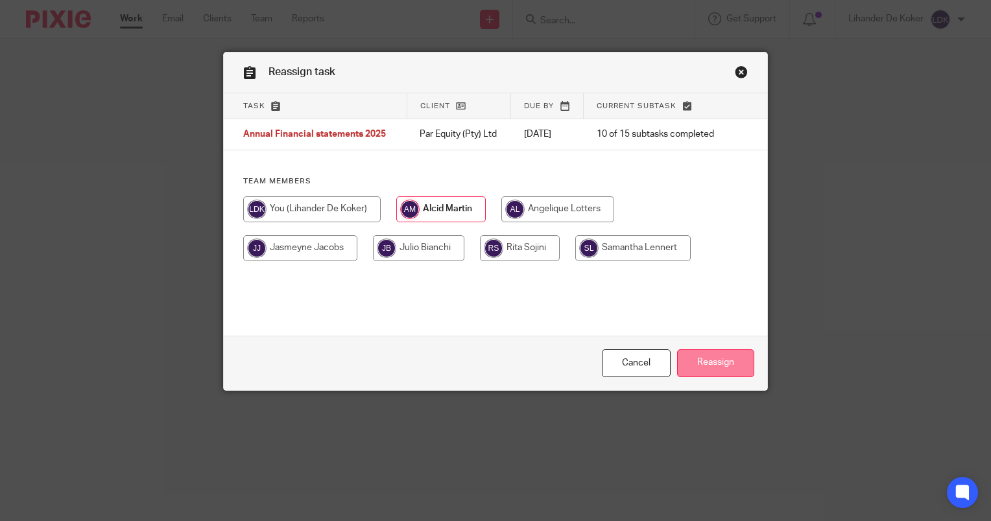  Describe the element at coordinates (655, 135) in the screenshot. I see `td: 10 of 15 subtasks completed` at that location.